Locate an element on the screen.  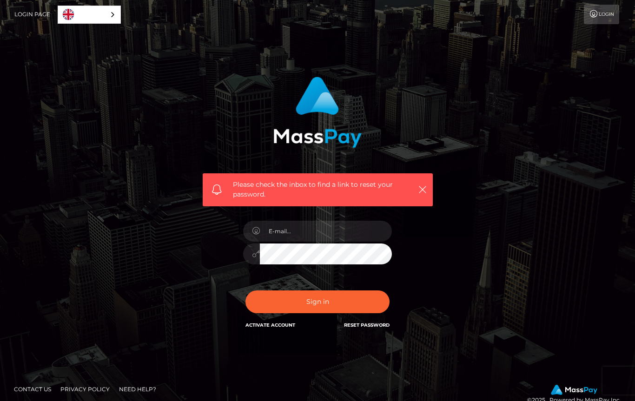
span: Please check the inbox to find a link to reset your password. is located at coordinates (318, 190).